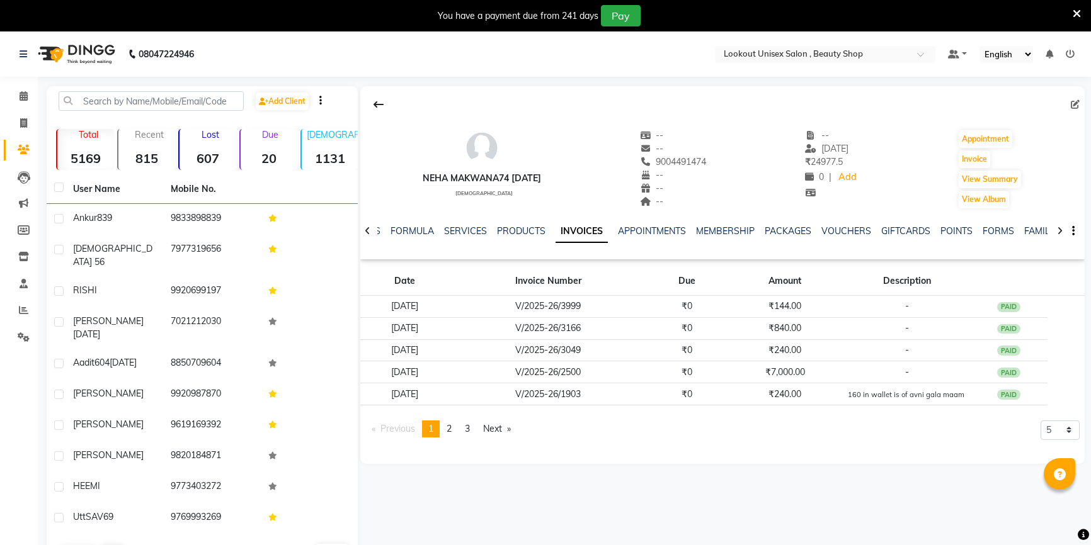  Describe the element at coordinates (985, 139) in the screenshot. I see `button: Appointment` at that location.